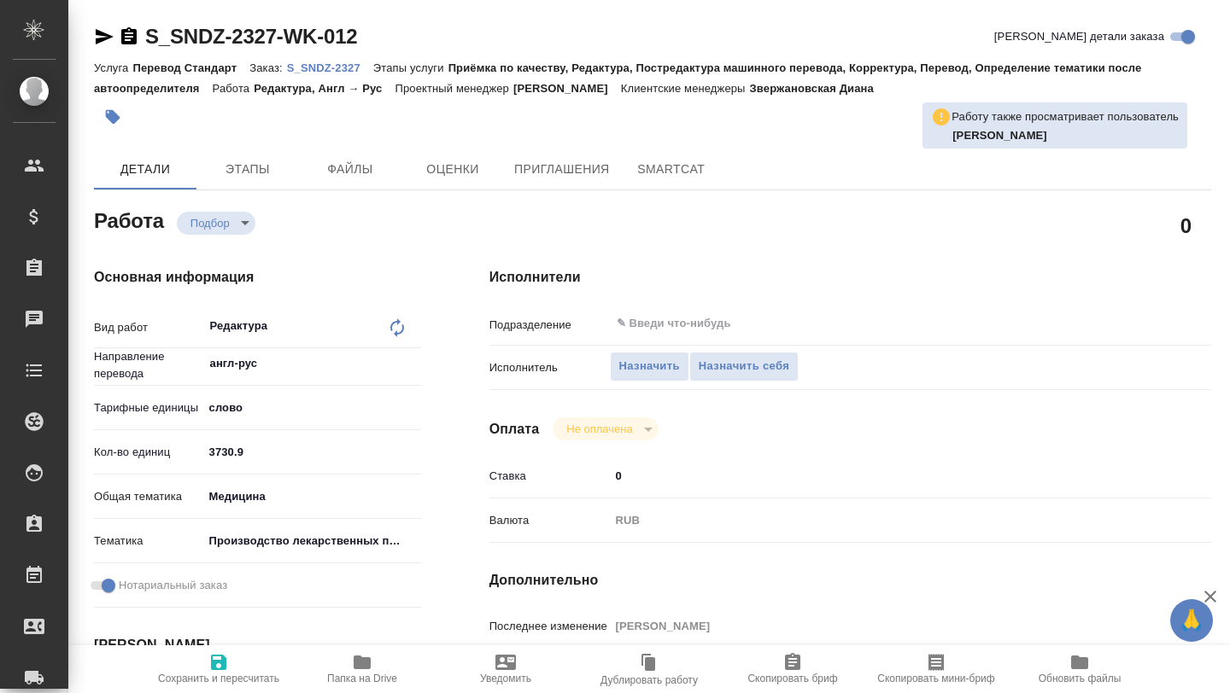 The width and height of the screenshot is (1230, 693). What do you see at coordinates (129, 219) in the screenshot?
I see `h2: Работа` at bounding box center [129, 219].